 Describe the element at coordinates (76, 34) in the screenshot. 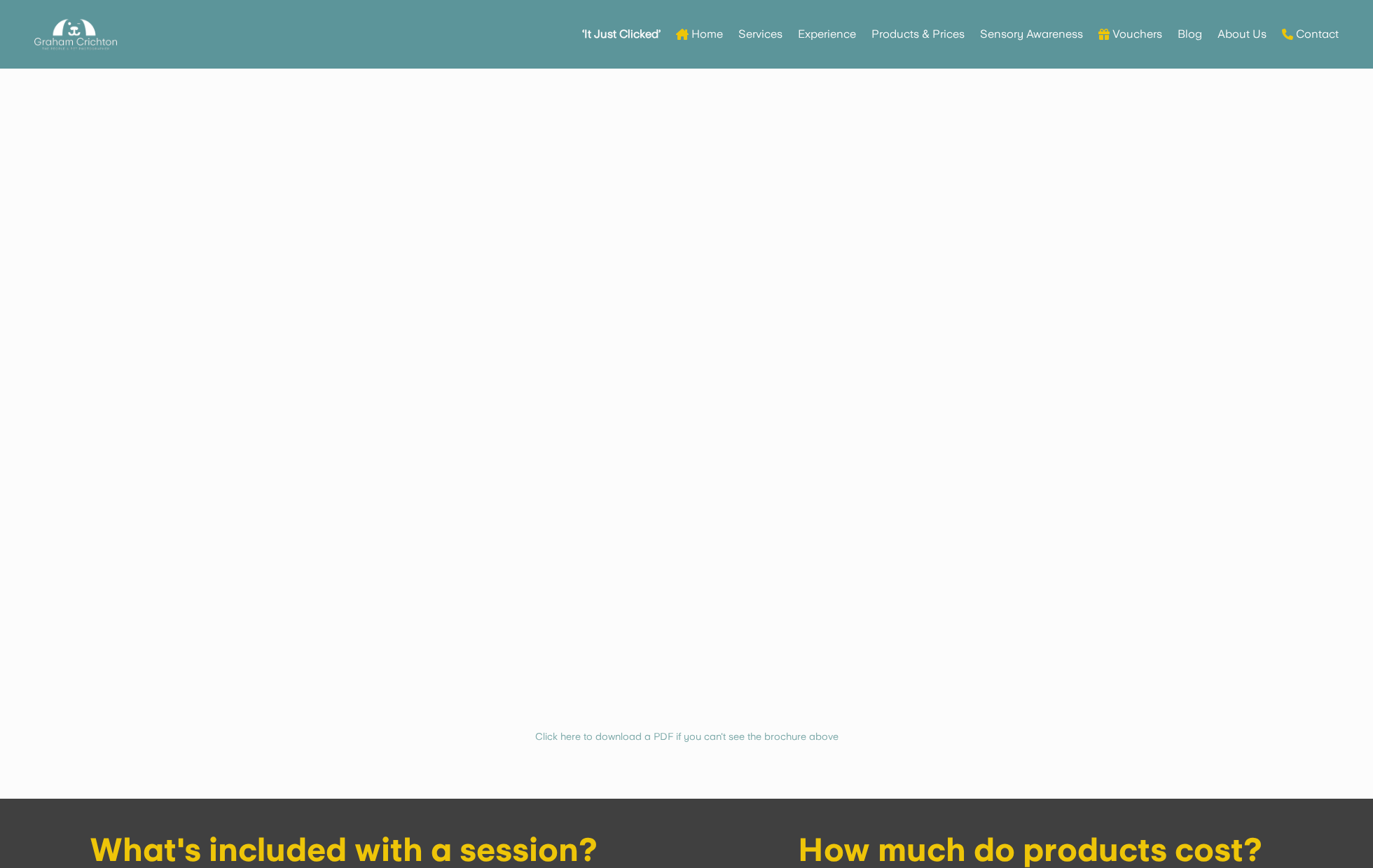

I see `img: Graham Crichton Photography Logo` at that location.